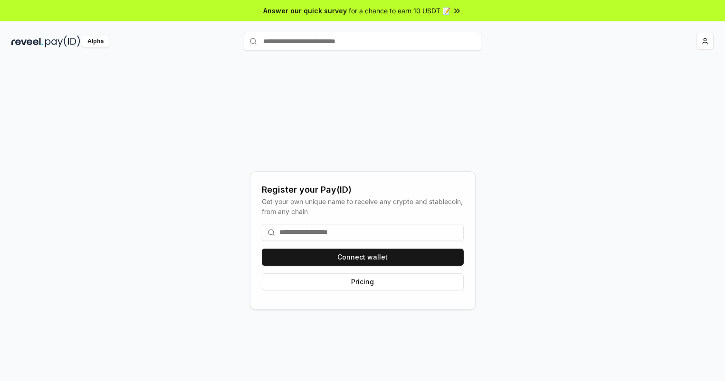 This screenshot has width=725, height=381. I want to click on img: reveel_dark, so click(27, 41).